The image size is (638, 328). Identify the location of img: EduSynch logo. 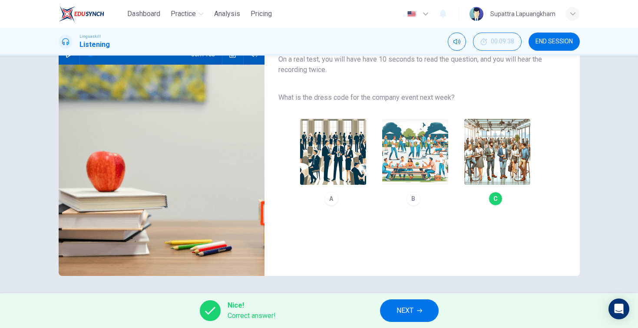
(81, 14).